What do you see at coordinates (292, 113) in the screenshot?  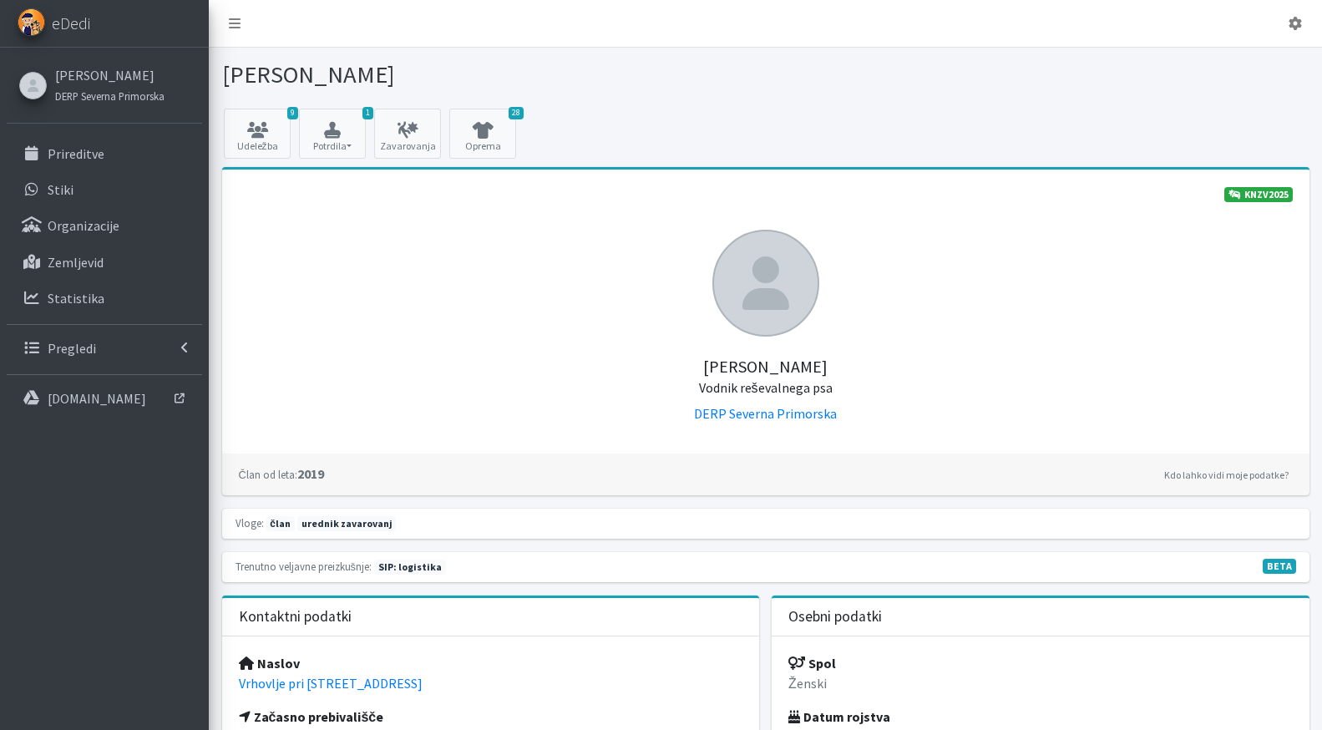 I see `span: 9` at bounding box center [292, 113].